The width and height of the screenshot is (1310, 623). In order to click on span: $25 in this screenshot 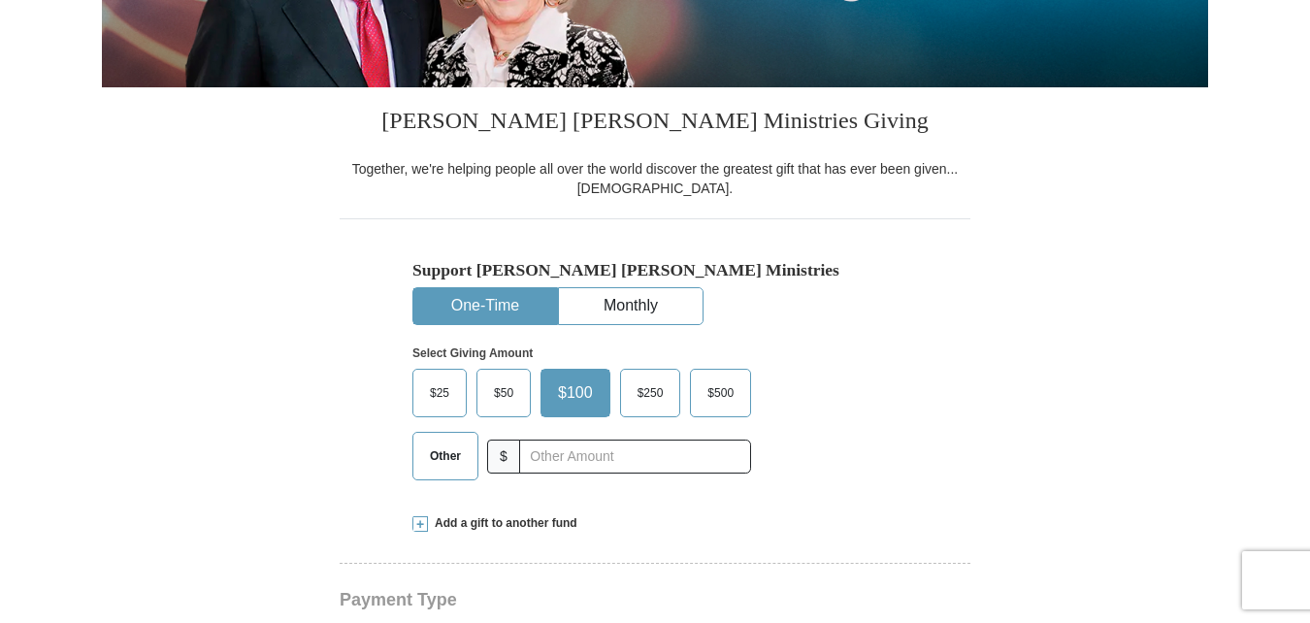, I will do `click(439, 393)`.